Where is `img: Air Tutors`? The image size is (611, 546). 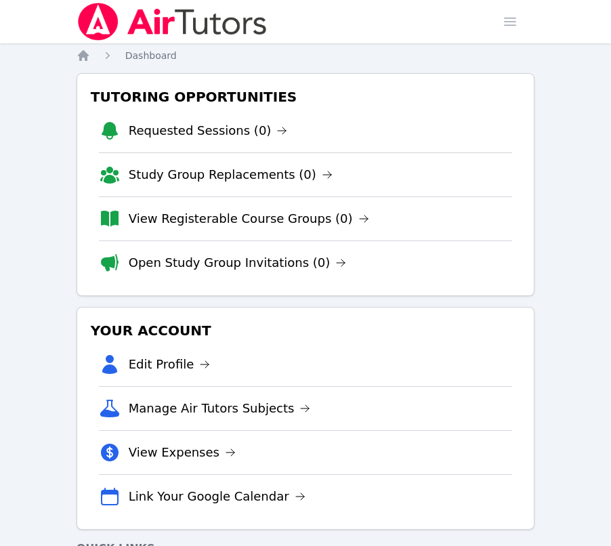 img: Air Tutors is located at coordinates (172, 22).